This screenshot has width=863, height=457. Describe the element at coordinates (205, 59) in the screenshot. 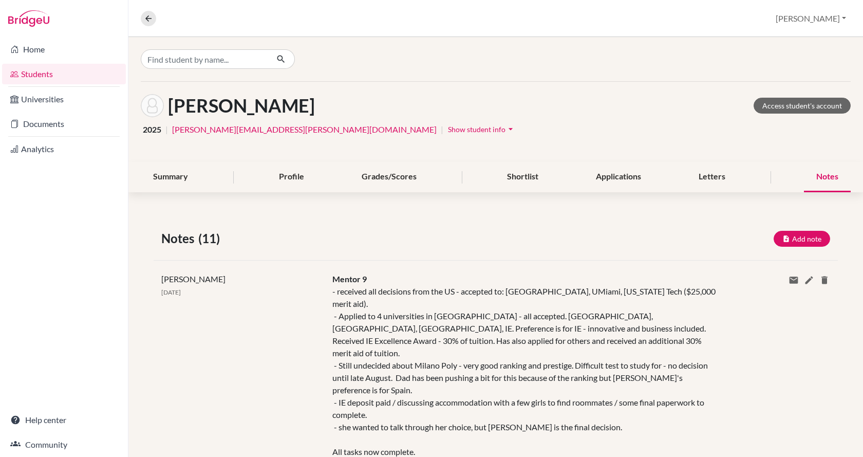

I see `input: Find student by name...` at that location.